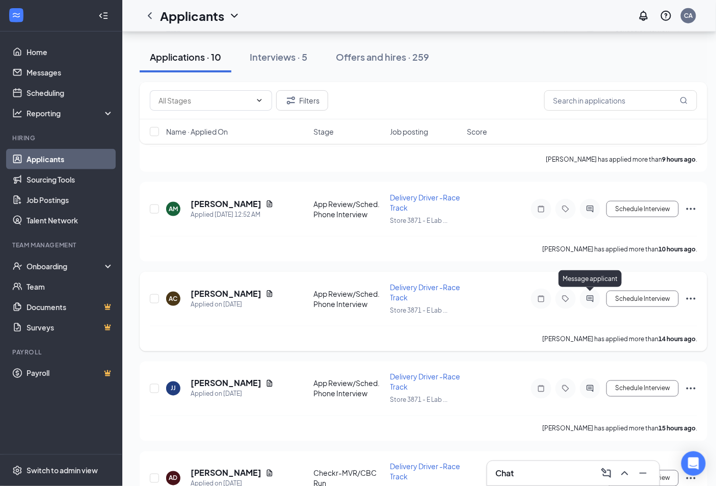  What do you see at coordinates (150, 16) in the screenshot?
I see `svg: ChevronLeft` at bounding box center [150, 16].